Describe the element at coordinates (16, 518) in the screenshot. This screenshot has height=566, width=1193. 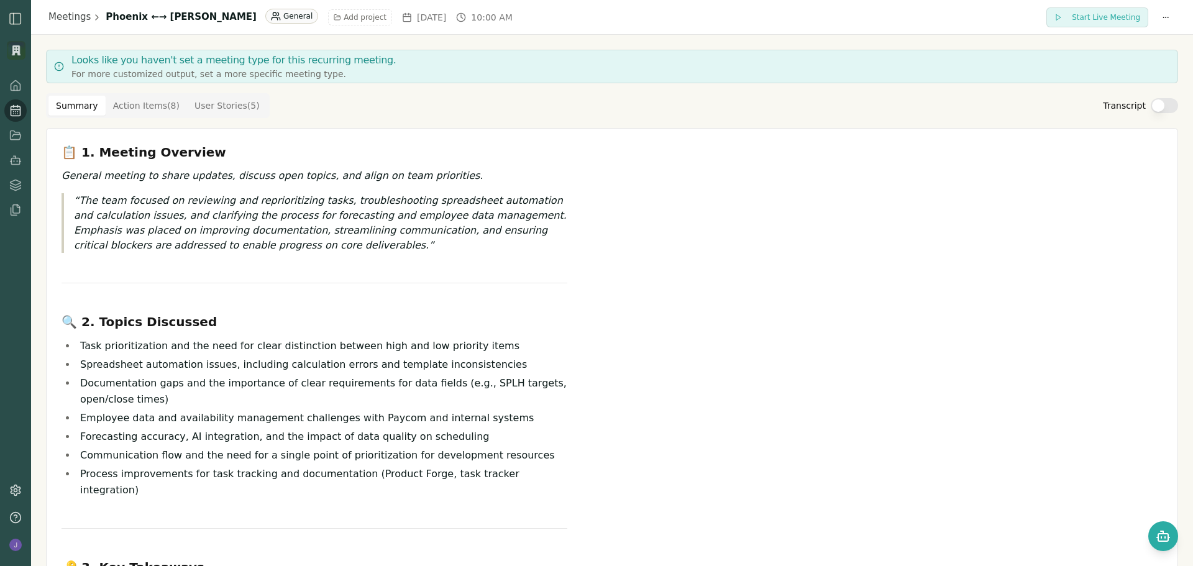
I see `button: Help` at that location.